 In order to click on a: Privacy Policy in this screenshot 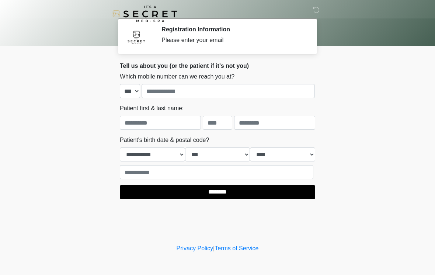, I will do `click(195, 248)`.